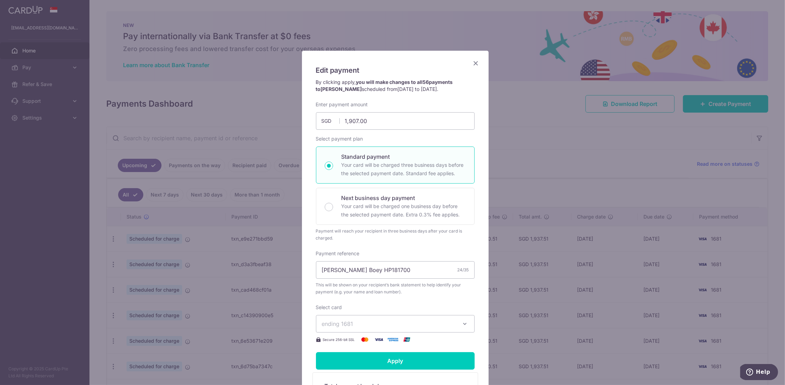  Describe the element at coordinates (365, 339) in the screenshot. I see `img: Mastercard` at that location.